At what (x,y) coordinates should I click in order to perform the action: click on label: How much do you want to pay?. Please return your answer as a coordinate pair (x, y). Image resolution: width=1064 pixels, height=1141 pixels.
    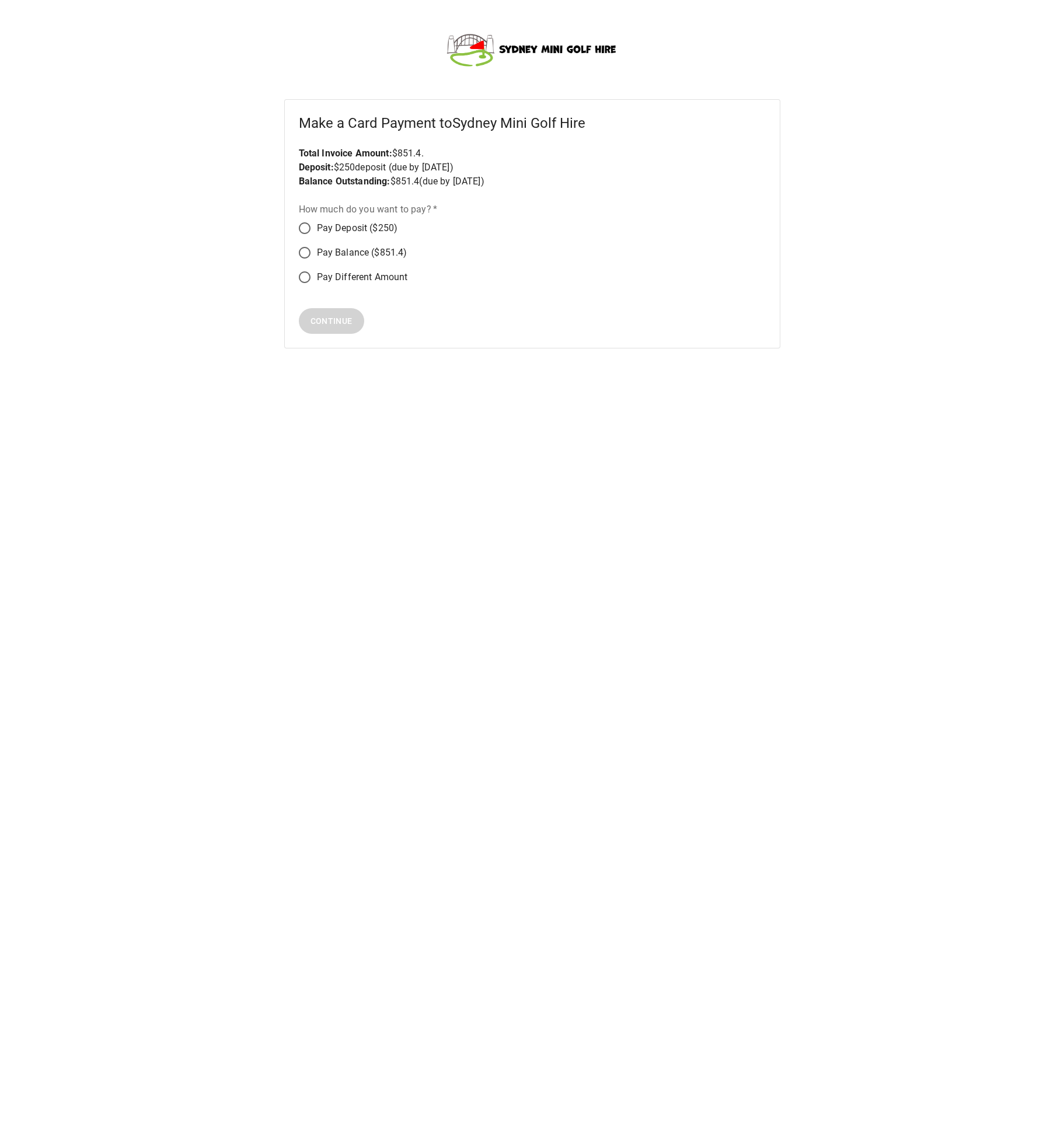
    Looking at the image, I should click on (368, 209).